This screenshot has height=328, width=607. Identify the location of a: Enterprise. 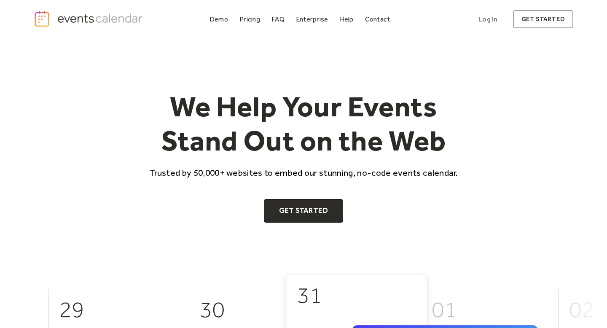
(312, 19).